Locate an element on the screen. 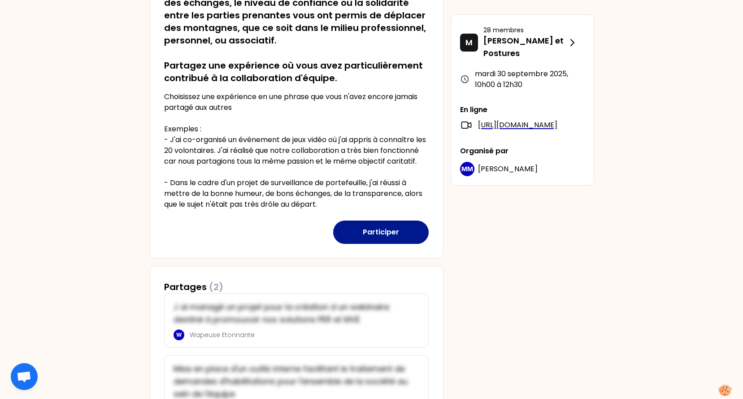  p: M is located at coordinates (469, 43).